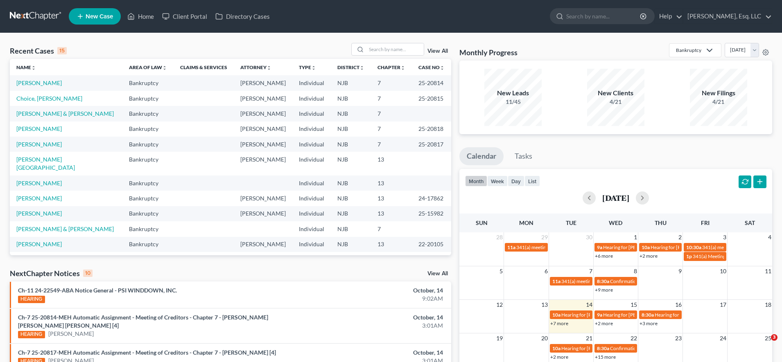 This screenshot has height=362, width=782. I want to click on td: 25-15982, so click(431, 214).